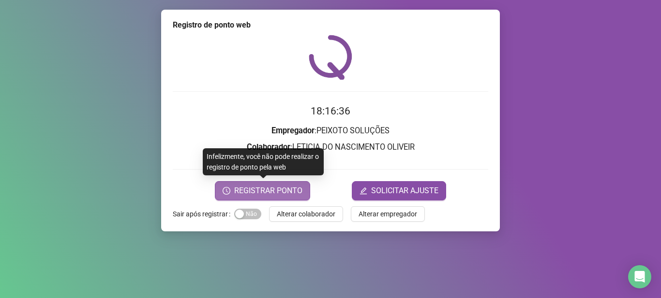 The width and height of the screenshot is (661, 298). I want to click on h3: : PEIXOTO SOLUÇÕES, so click(330, 131).